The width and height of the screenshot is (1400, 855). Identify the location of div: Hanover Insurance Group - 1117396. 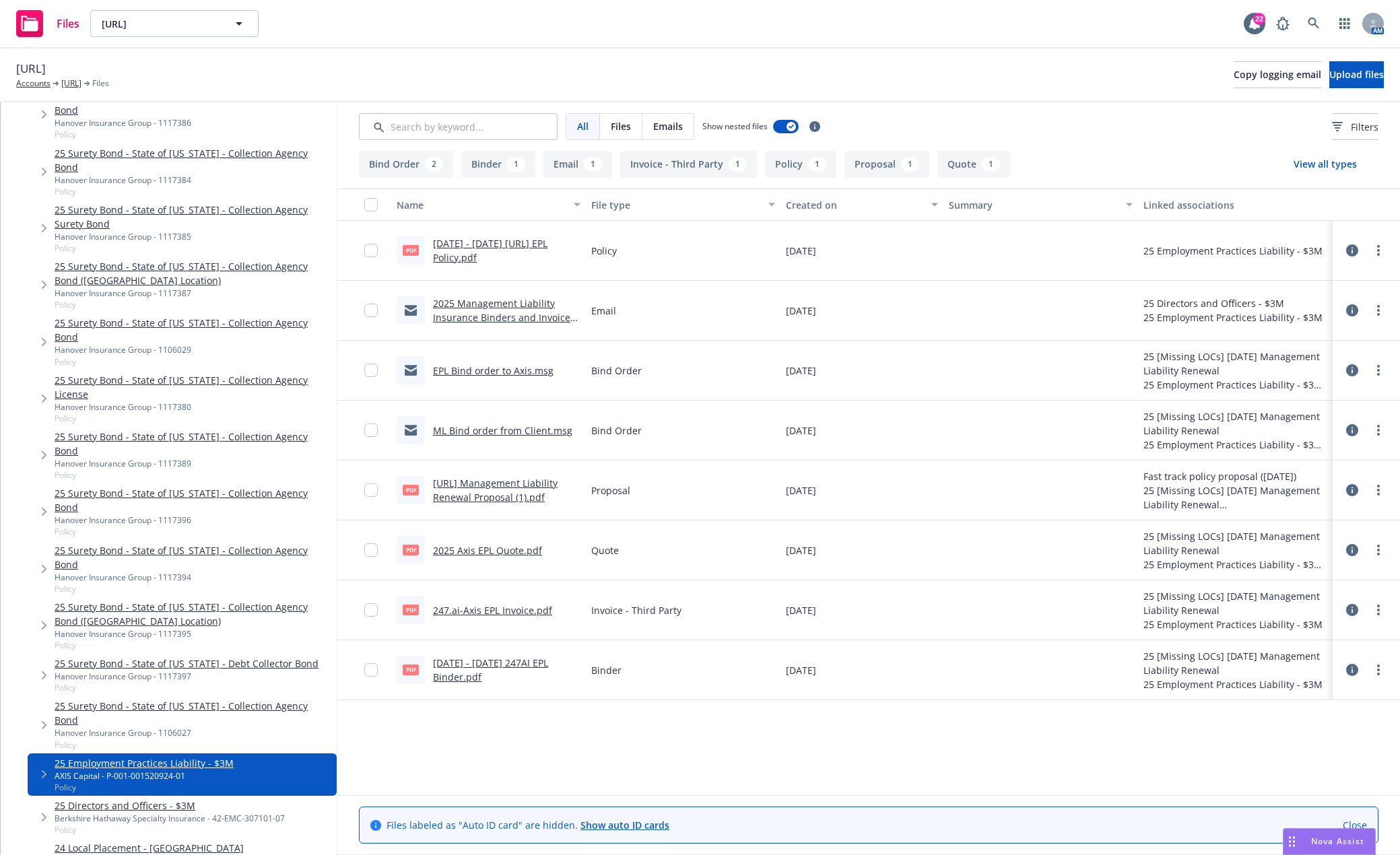
(192, 520).